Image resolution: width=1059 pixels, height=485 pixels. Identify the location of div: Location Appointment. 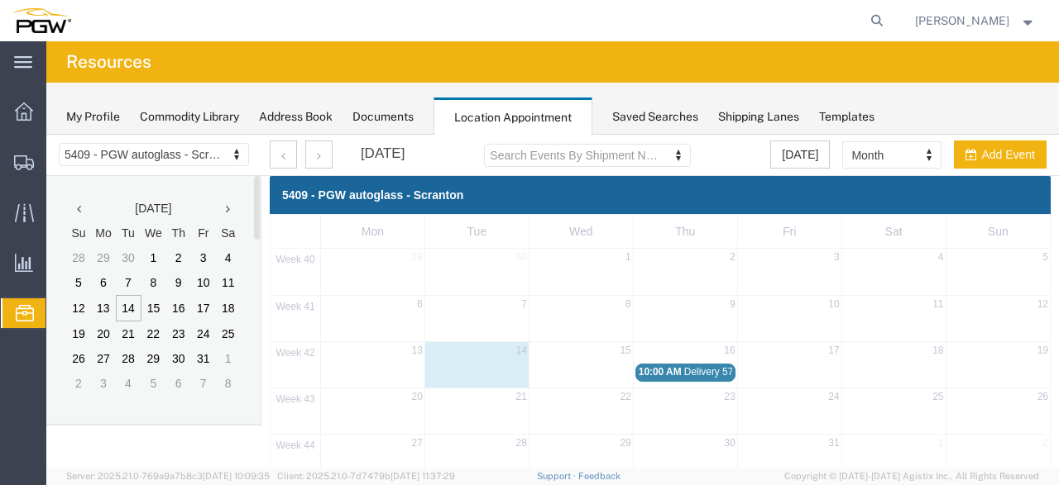
(513, 117).